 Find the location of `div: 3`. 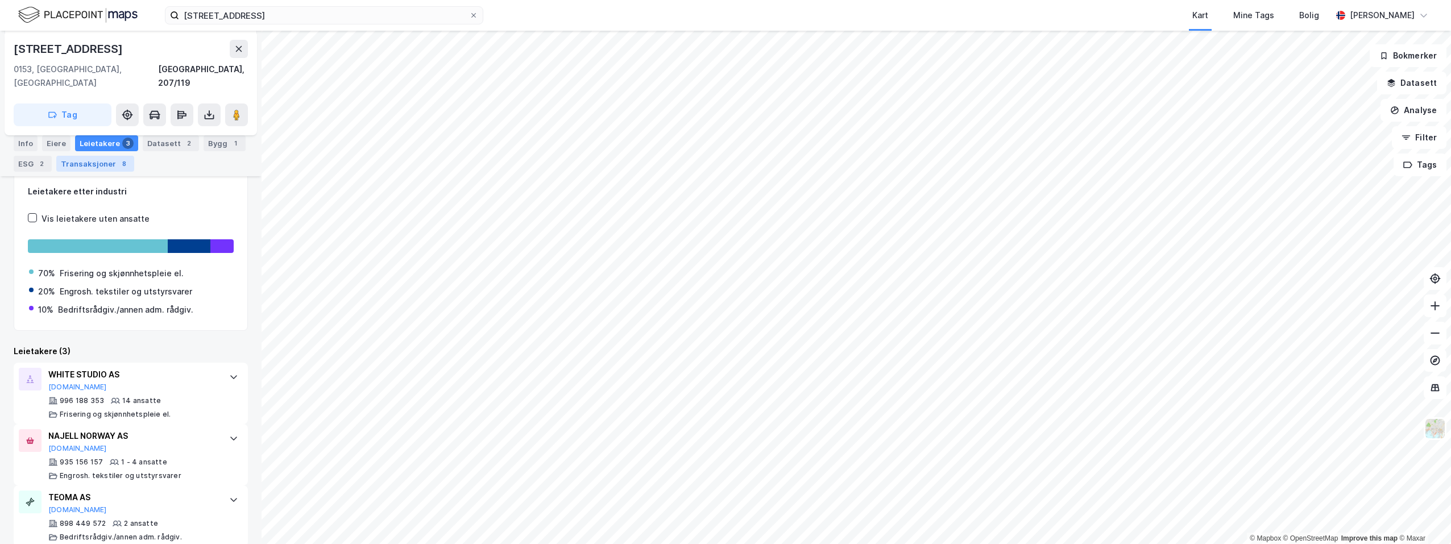

div: 3 is located at coordinates (128, 143).